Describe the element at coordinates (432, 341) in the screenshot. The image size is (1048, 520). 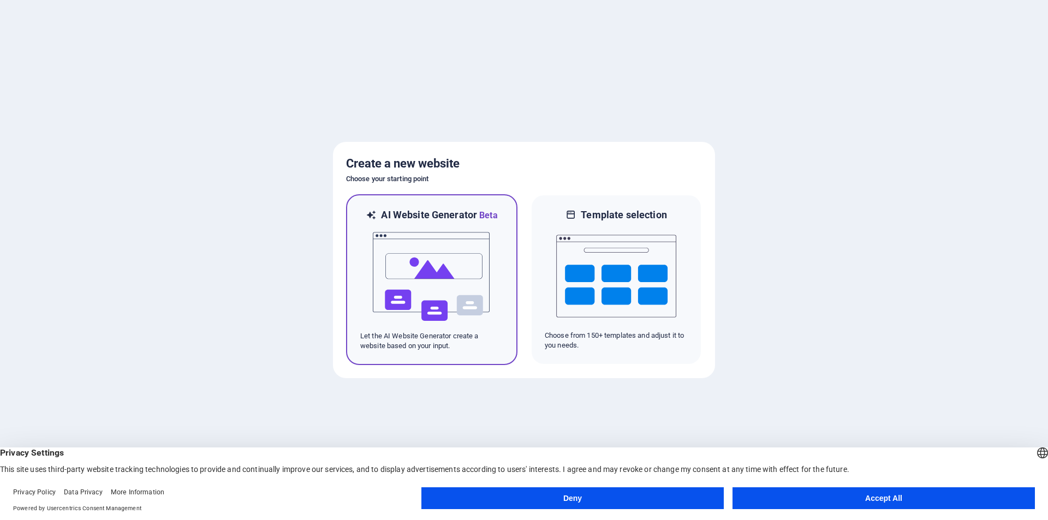
I see `p: Let the AI Website Generator create a website based on your input.` at that location.